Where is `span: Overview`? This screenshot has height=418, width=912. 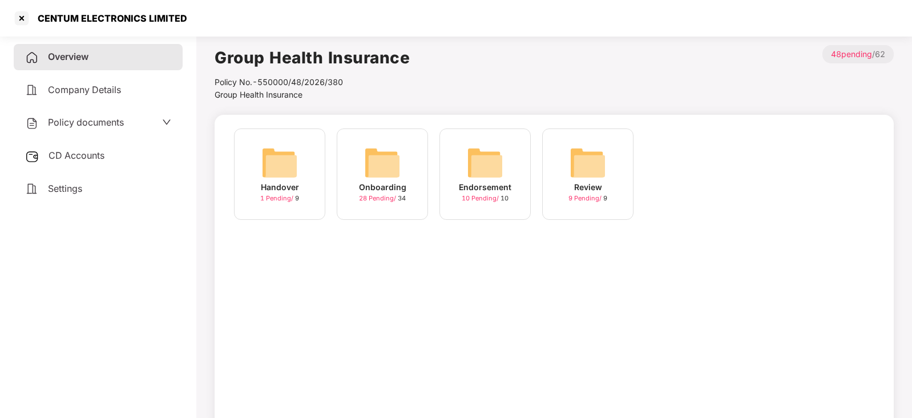
span: Overview is located at coordinates (68, 56).